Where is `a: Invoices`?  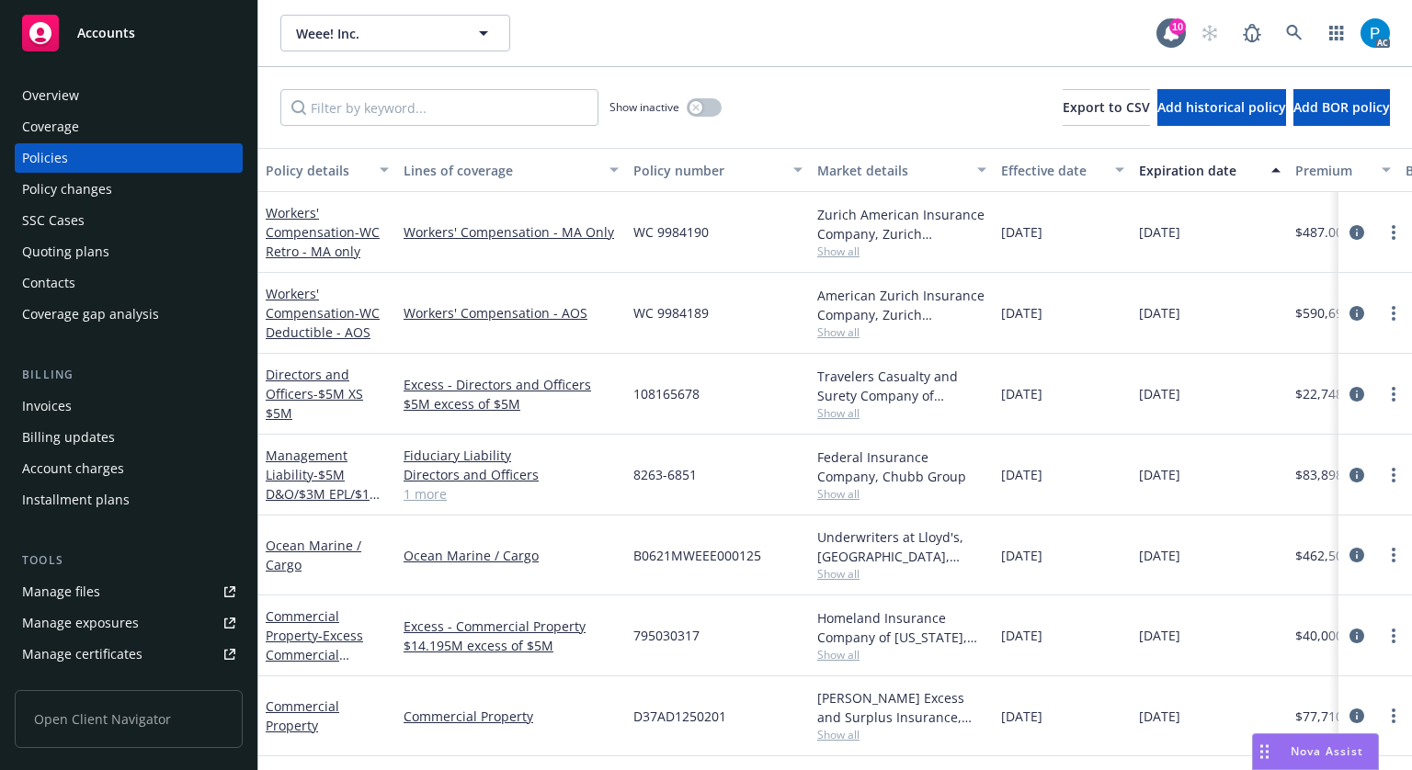 a: Invoices is located at coordinates (129, 406).